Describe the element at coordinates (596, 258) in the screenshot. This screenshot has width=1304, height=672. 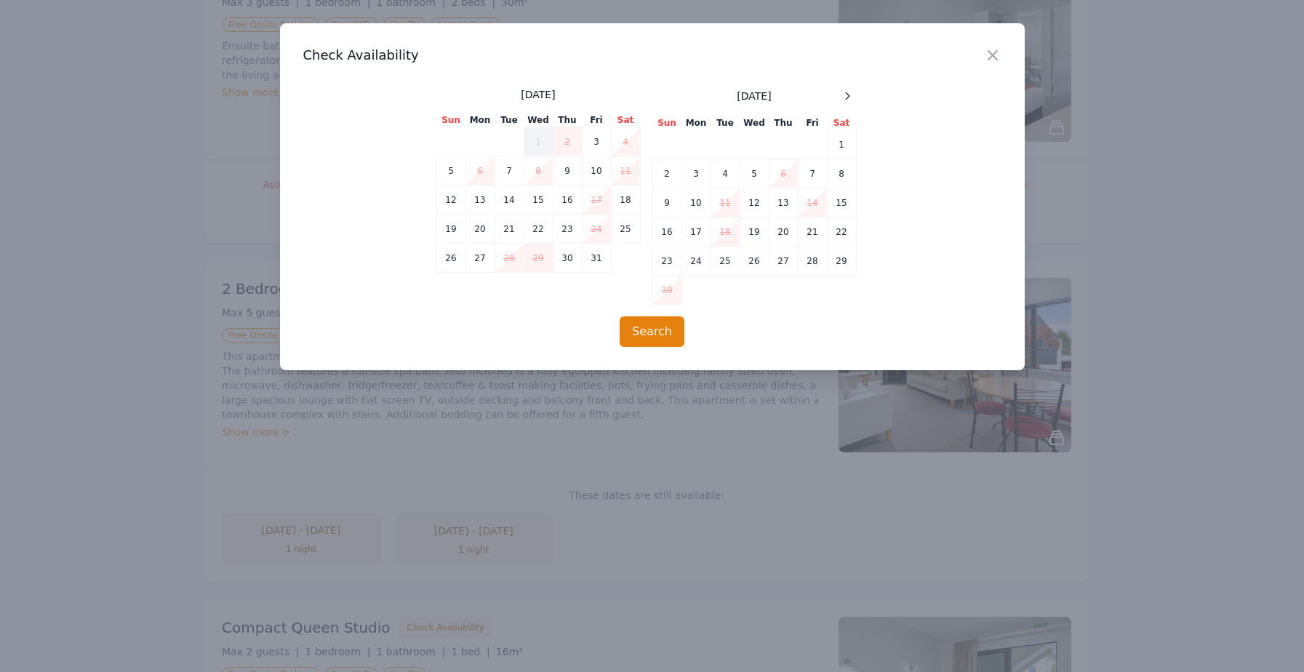
I see `td: 31` at that location.